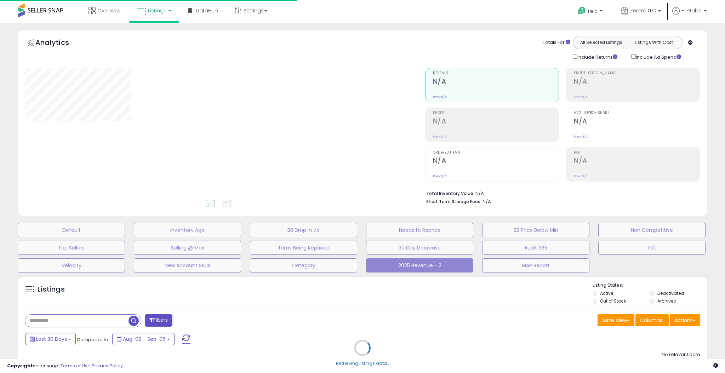  What do you see at coordinates (362, 363) in the screenshot?
I see `div: Retrieving listings data..` at bounding box center [362, 363].